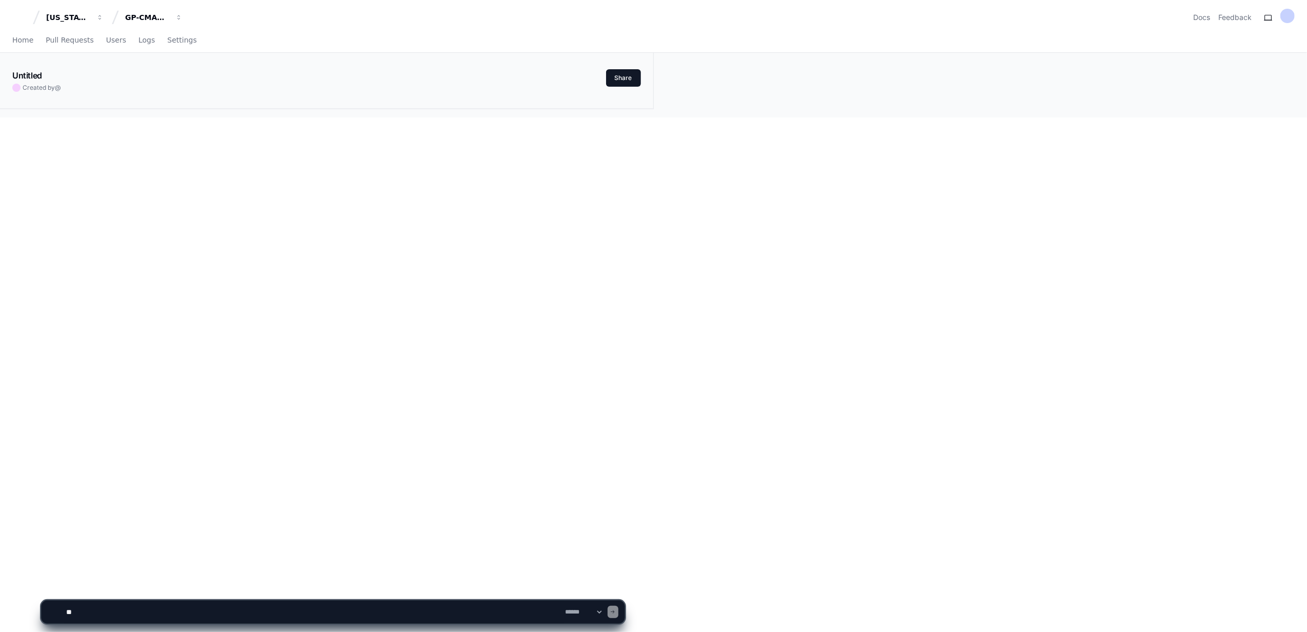 This screenshot has width=1307, height=632. What do you see at coordinates (623, 78) in the screenshot?
I see `button: Share` at bounding box center [623, 78].